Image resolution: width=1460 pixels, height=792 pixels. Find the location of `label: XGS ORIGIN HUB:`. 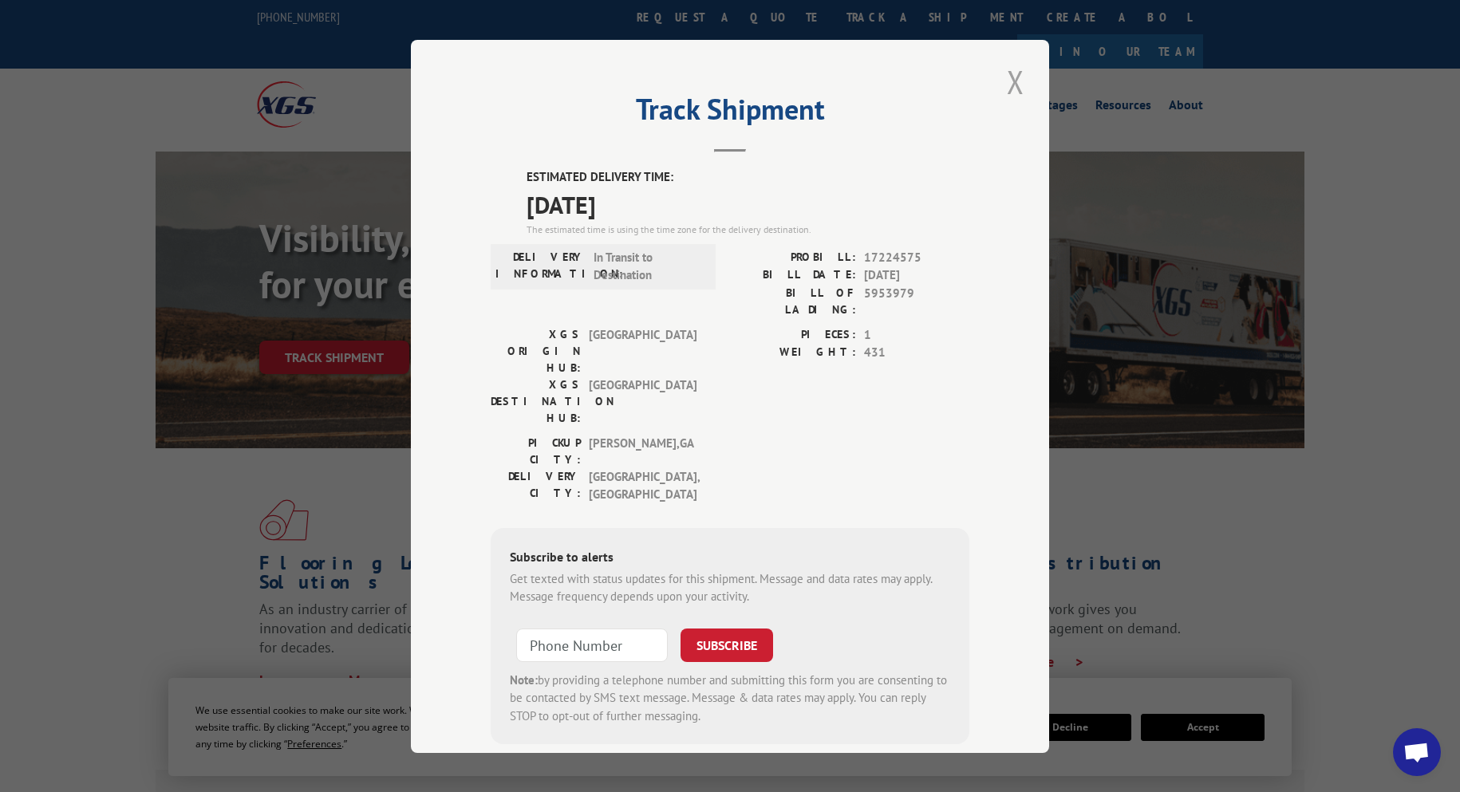

label: XGS ORIGIN HUB: is located at coordinates (535, 350).